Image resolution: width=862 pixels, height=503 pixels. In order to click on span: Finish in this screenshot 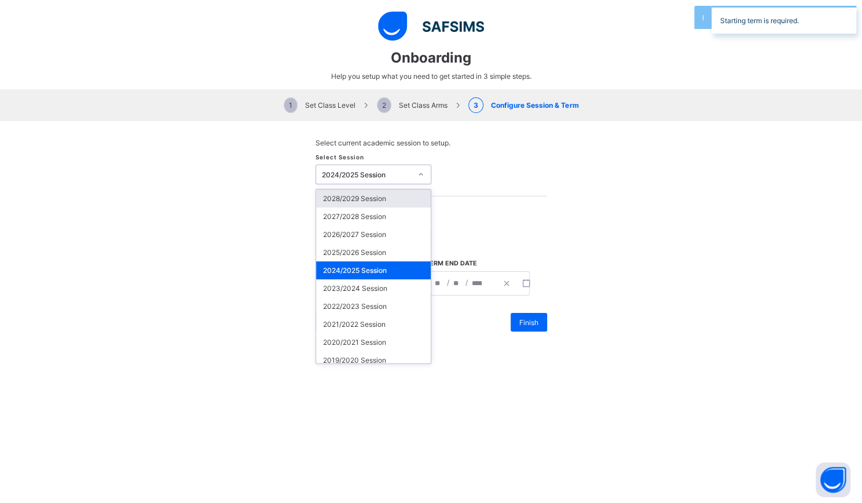, I will do `click(529, 322)`.